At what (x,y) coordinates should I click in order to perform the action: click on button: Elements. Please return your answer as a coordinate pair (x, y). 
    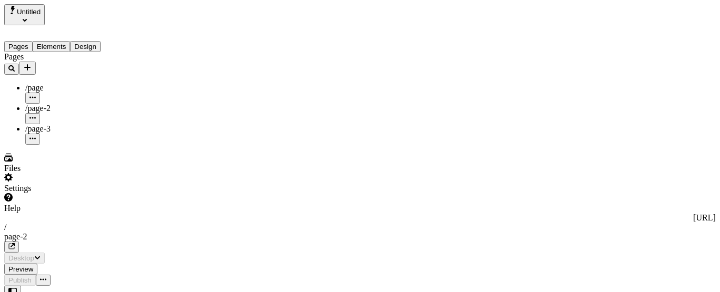
    Looking at the image, I should click on (52, 46).